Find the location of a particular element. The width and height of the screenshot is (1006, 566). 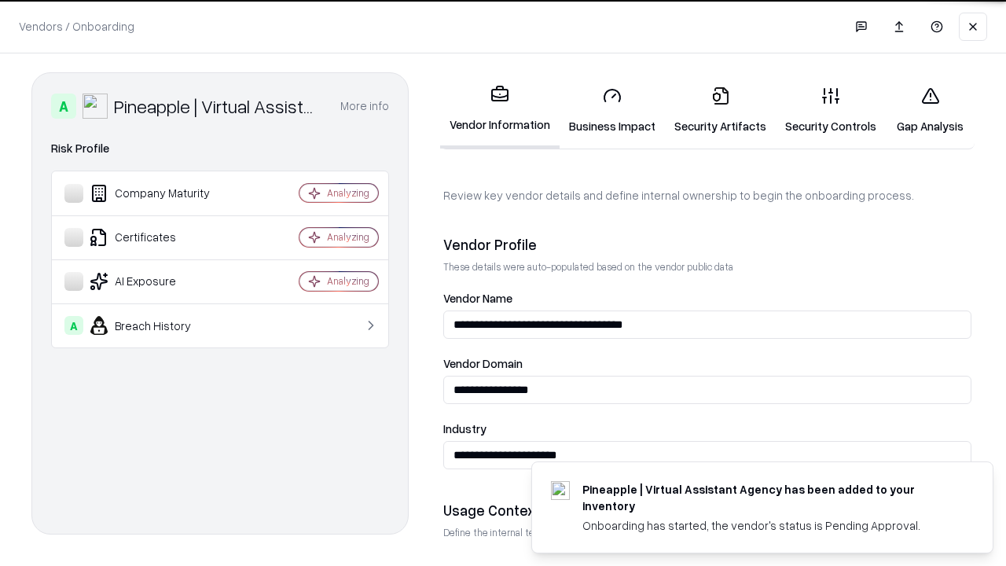

div: Pineapple | Virtual Assistant Agency is located at coordinates (218, 106).